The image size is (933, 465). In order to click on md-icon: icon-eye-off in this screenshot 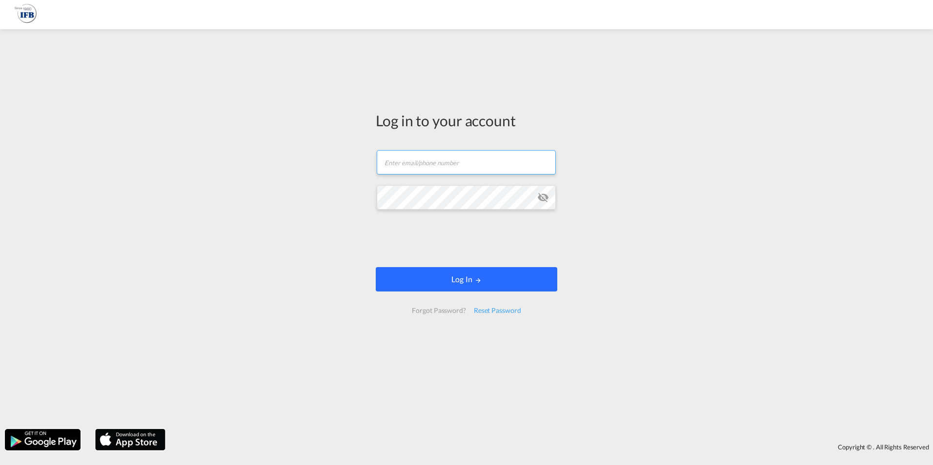, I will do `click(543, 198)`.